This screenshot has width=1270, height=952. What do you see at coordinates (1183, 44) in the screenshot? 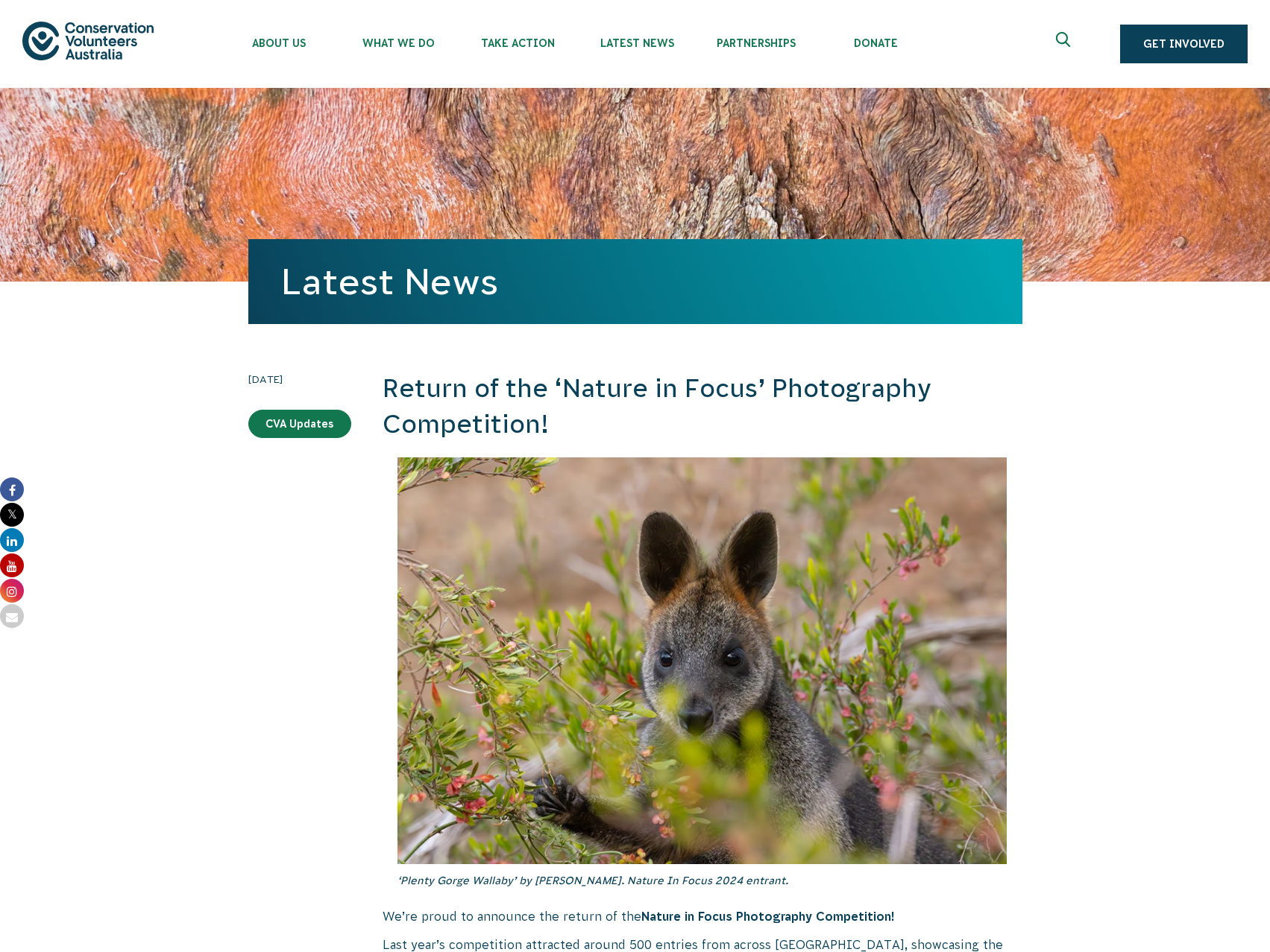
I see `a: Get Involved` at bounding box center [1183, 44].